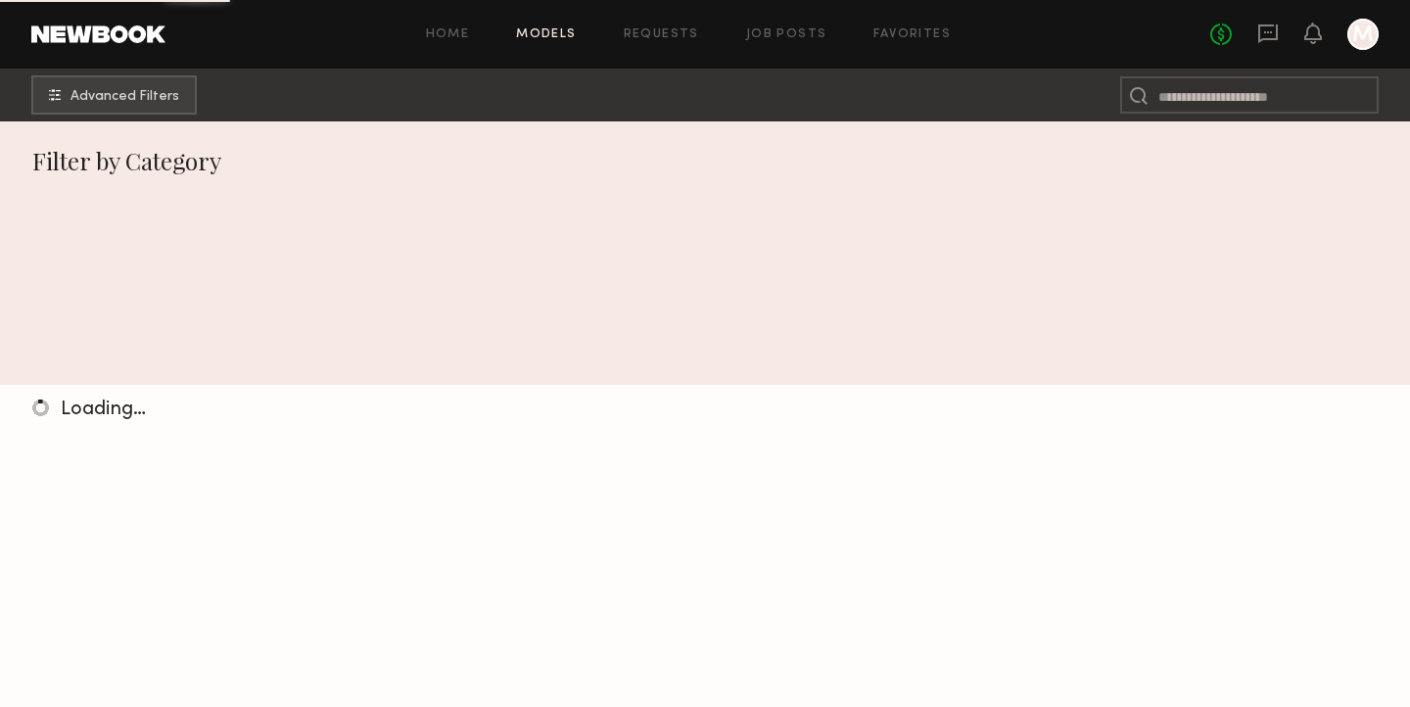 The width and height of the screenshot is (1410, 707). I want to click on div: Filter by Category, so click(705, 161).